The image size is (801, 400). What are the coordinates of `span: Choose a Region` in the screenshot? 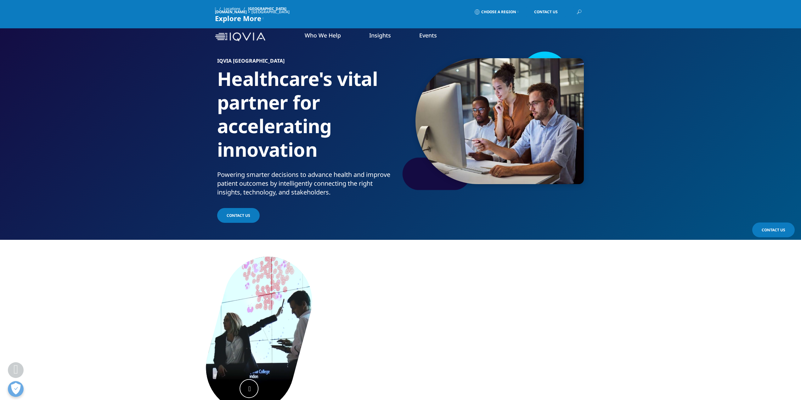 It's located at (499, 12).